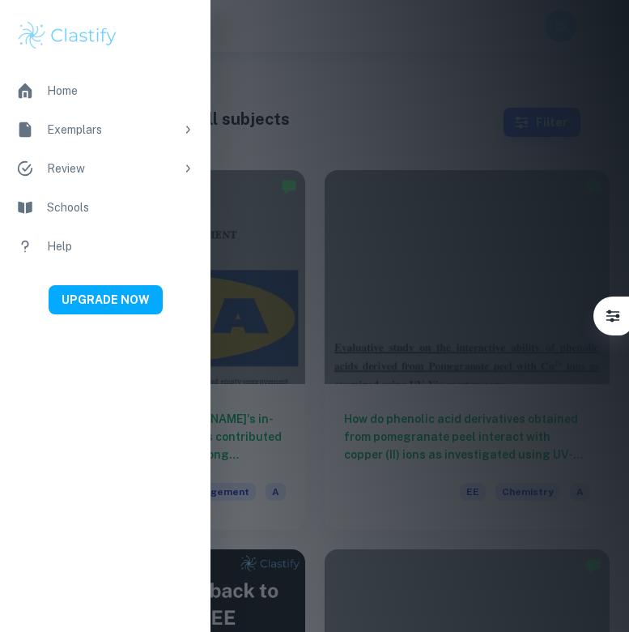 This screenshot has height=632, width=629. Describe the element at coordinates (613, 316) in the screenshot. I see `button: Filter` at that location.